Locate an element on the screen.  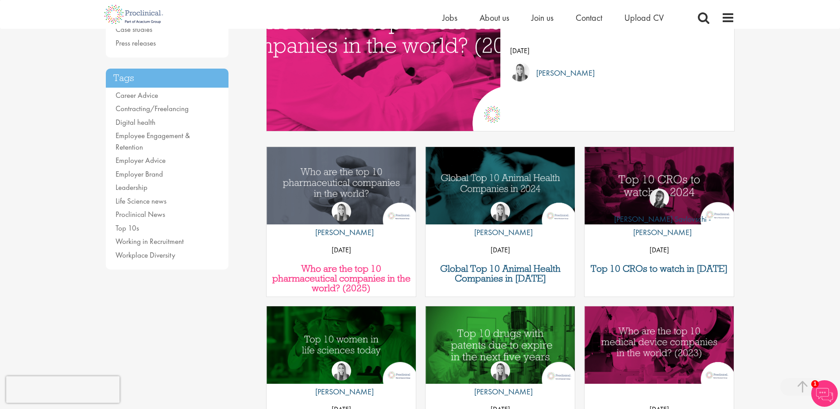
a: Jobs is located at coordinates (450, 18).